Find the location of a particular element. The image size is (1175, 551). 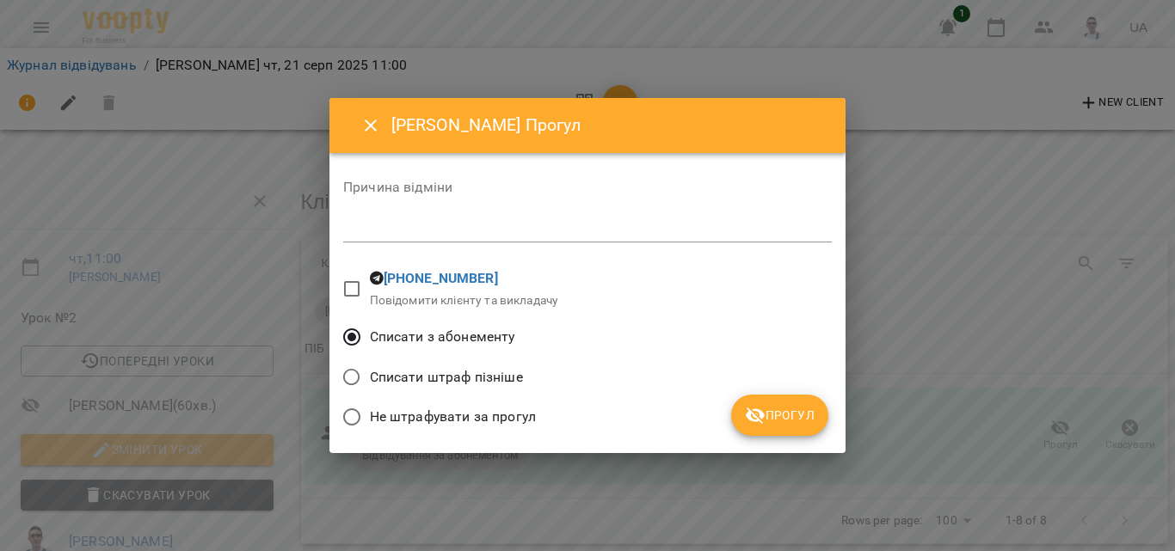

span: Прогул is located at coordinates (779, 415).